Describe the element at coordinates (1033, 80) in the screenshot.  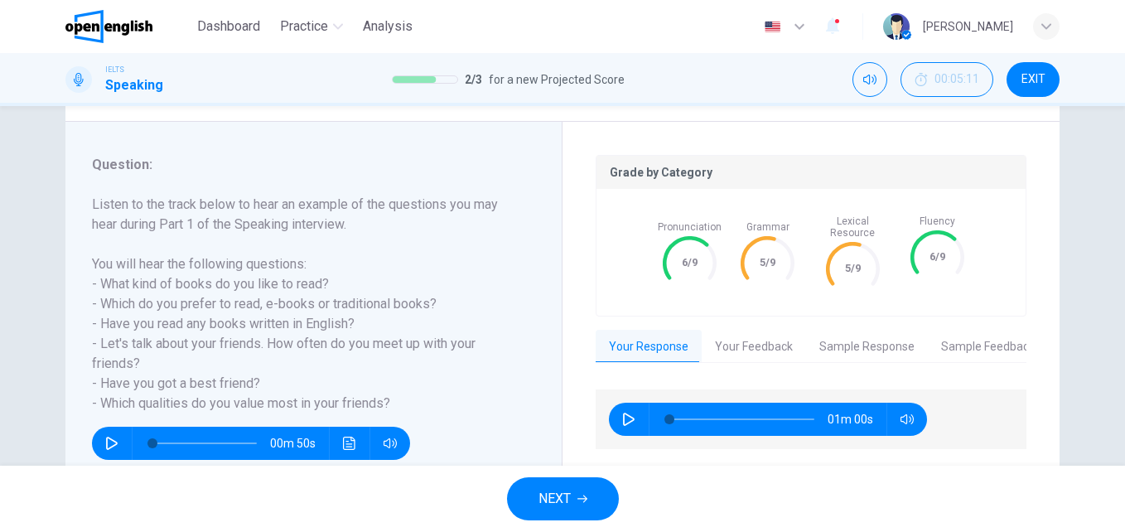
I see `span: EXIT` at that location.